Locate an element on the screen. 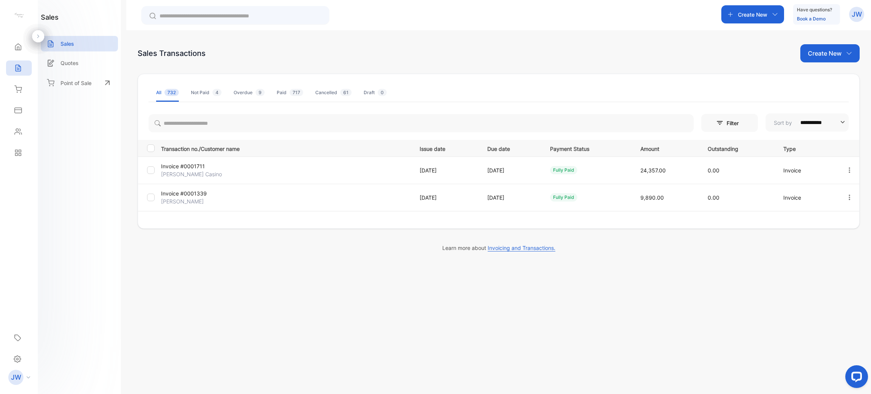 Image resolution: width=871 pixels, height=394 pixels. div: Draft is located at coordinates (375, 93).